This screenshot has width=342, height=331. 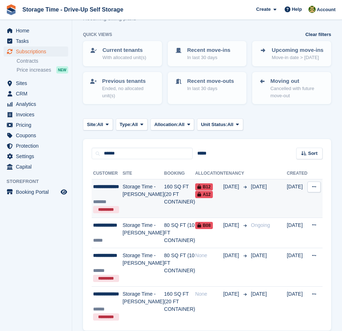 I want to click on p: Recent move-ins, so click(x=209, y=50).